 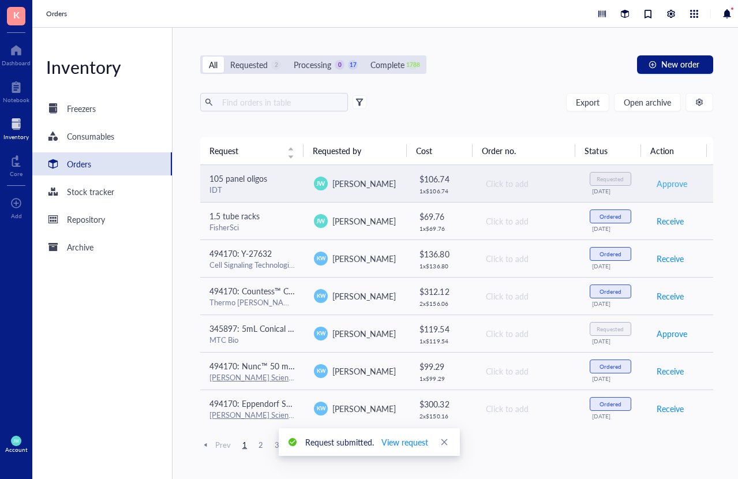 I want to click on div: 17, so click(x=353, y=65).